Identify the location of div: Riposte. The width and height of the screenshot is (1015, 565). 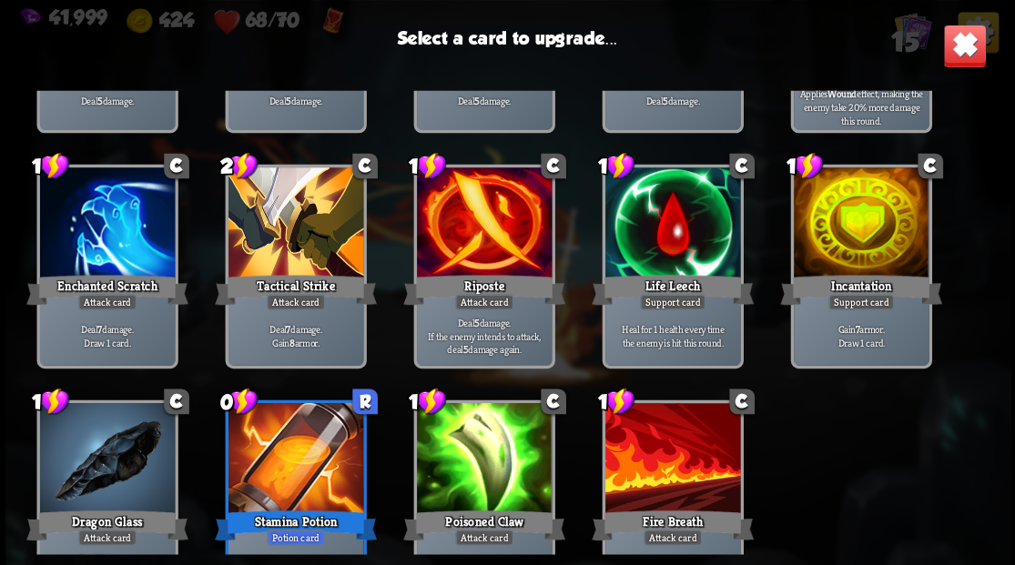
(484, 290).